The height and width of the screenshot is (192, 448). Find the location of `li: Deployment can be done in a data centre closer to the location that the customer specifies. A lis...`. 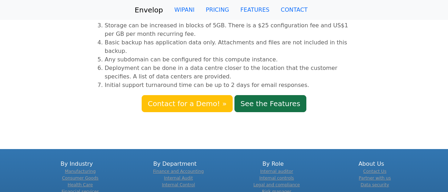

li: Deployment can be done in a data centre closer to the location that the customer specifies. A lis... is located at coordinates (230, 72).